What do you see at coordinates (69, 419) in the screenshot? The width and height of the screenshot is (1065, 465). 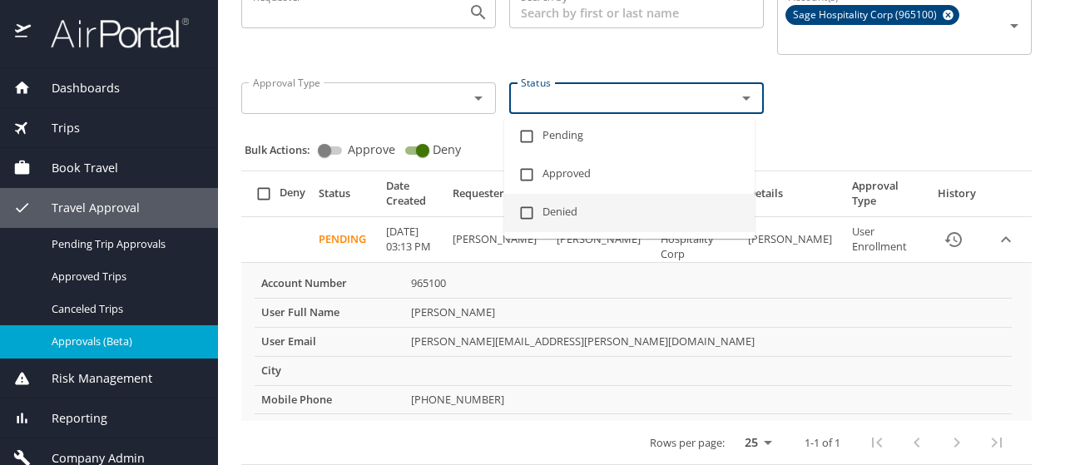 I see `span: Reporting` at bounding box center [69, 419].